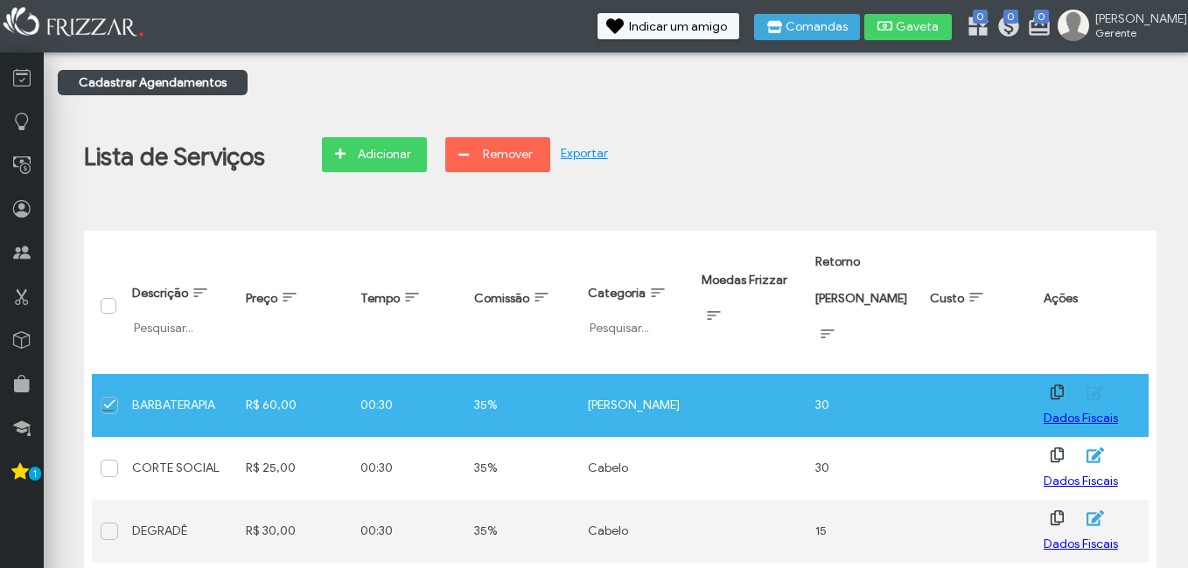 Image resolution: width=1188 pixels, height=568 pixels. I want to click on th: Ações, so click(1091, 306).